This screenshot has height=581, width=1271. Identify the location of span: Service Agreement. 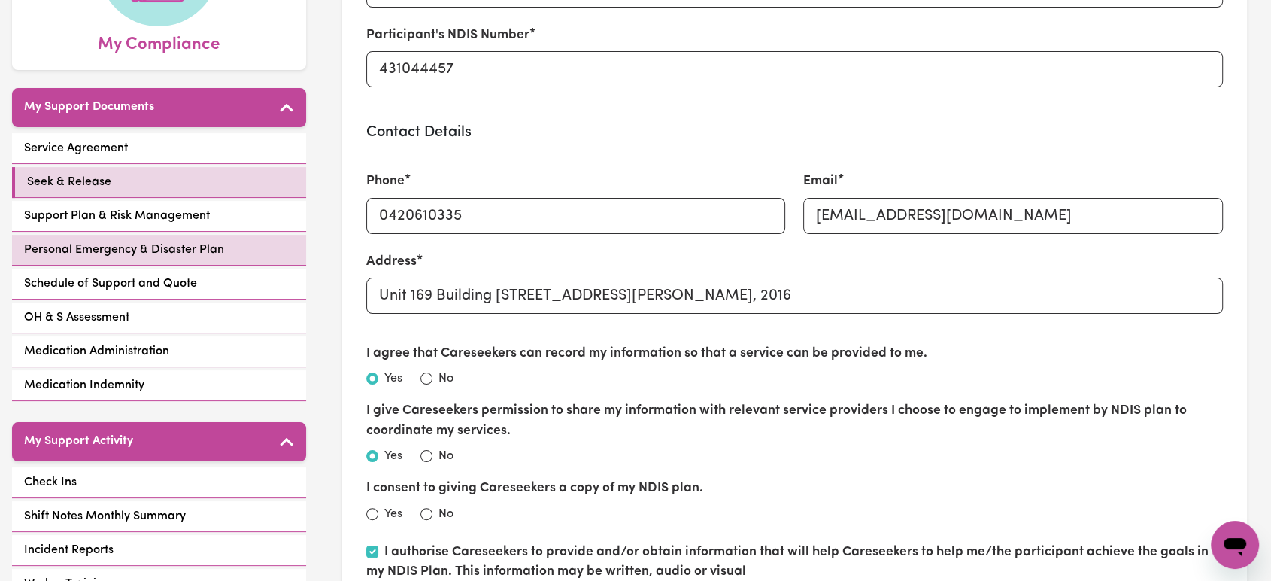
(76, 148).